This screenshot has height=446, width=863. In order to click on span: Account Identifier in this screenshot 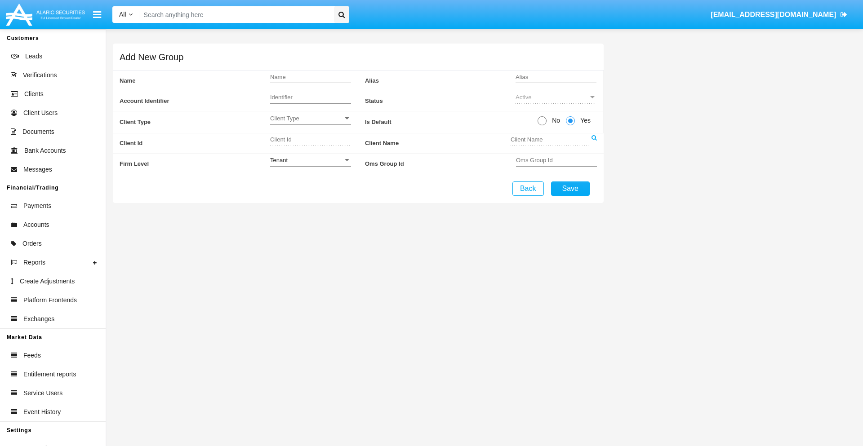, I will do `click(195, 101)`.